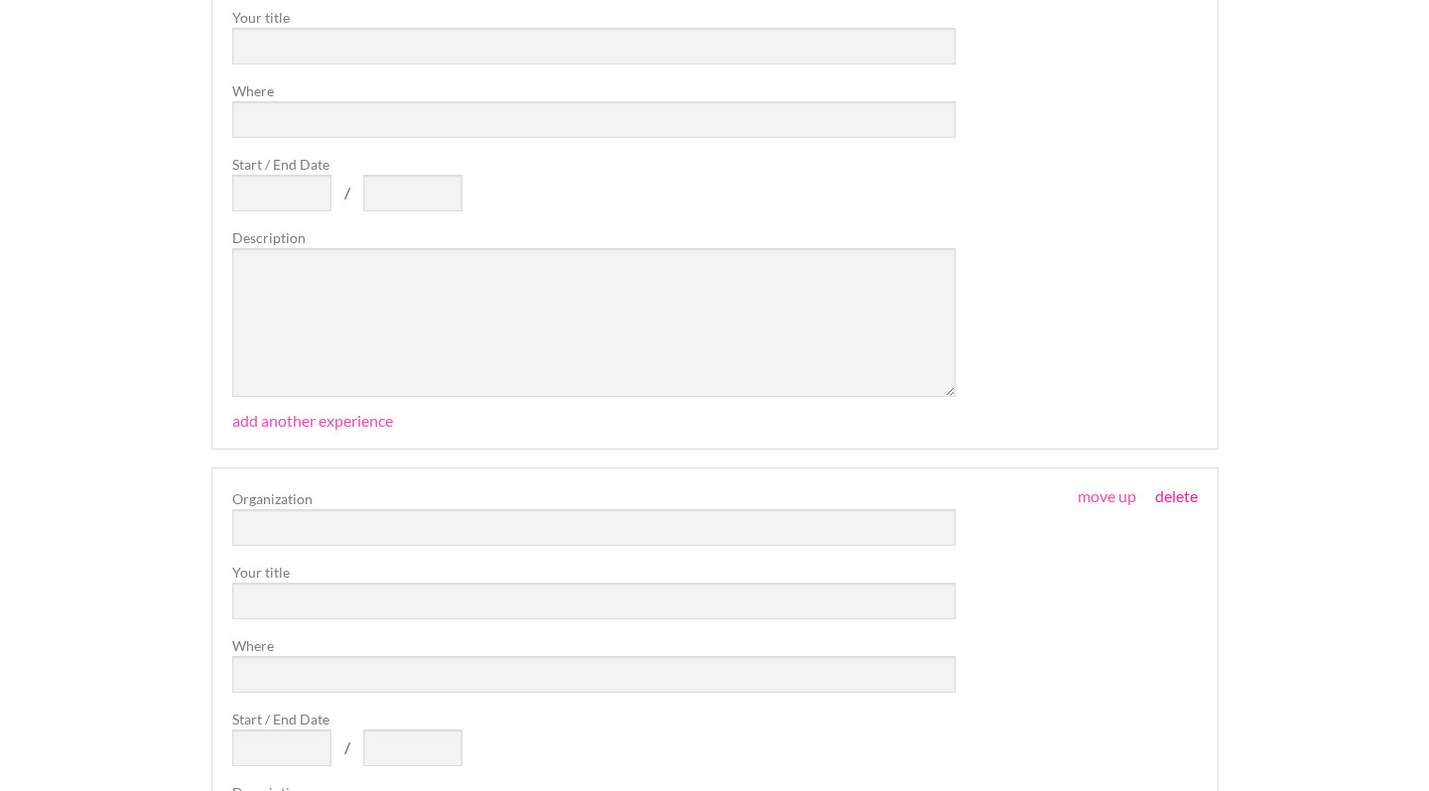 Image resolution: width=1429 pixels, height=791 pixels. Describe the element at coordinates (595, 237) in the screenshot. I see `label: Description` at that location.